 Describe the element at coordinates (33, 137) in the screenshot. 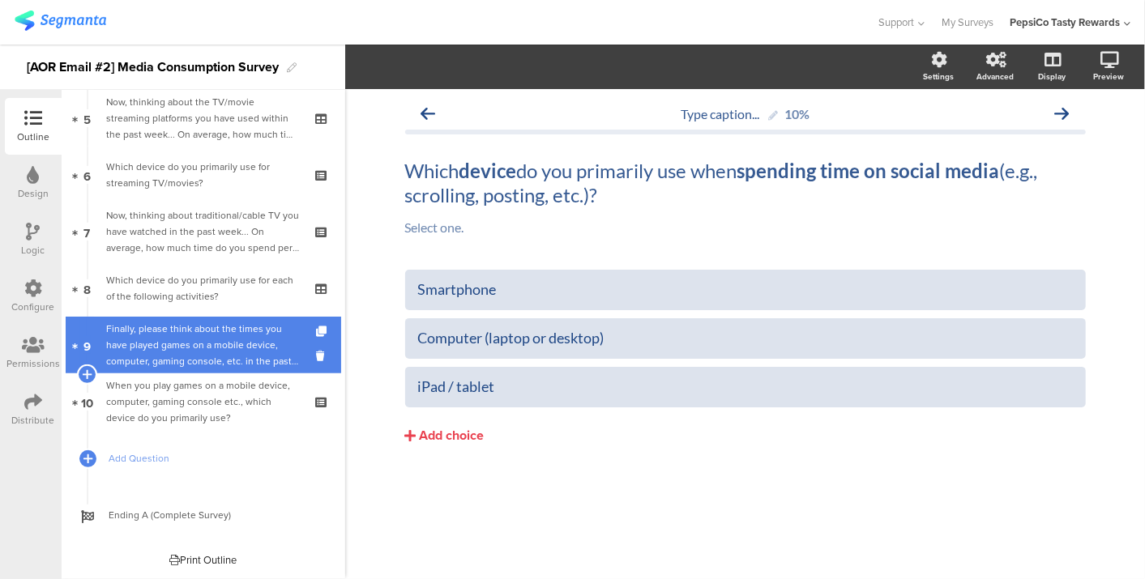

I see `div: Outline` at that location.